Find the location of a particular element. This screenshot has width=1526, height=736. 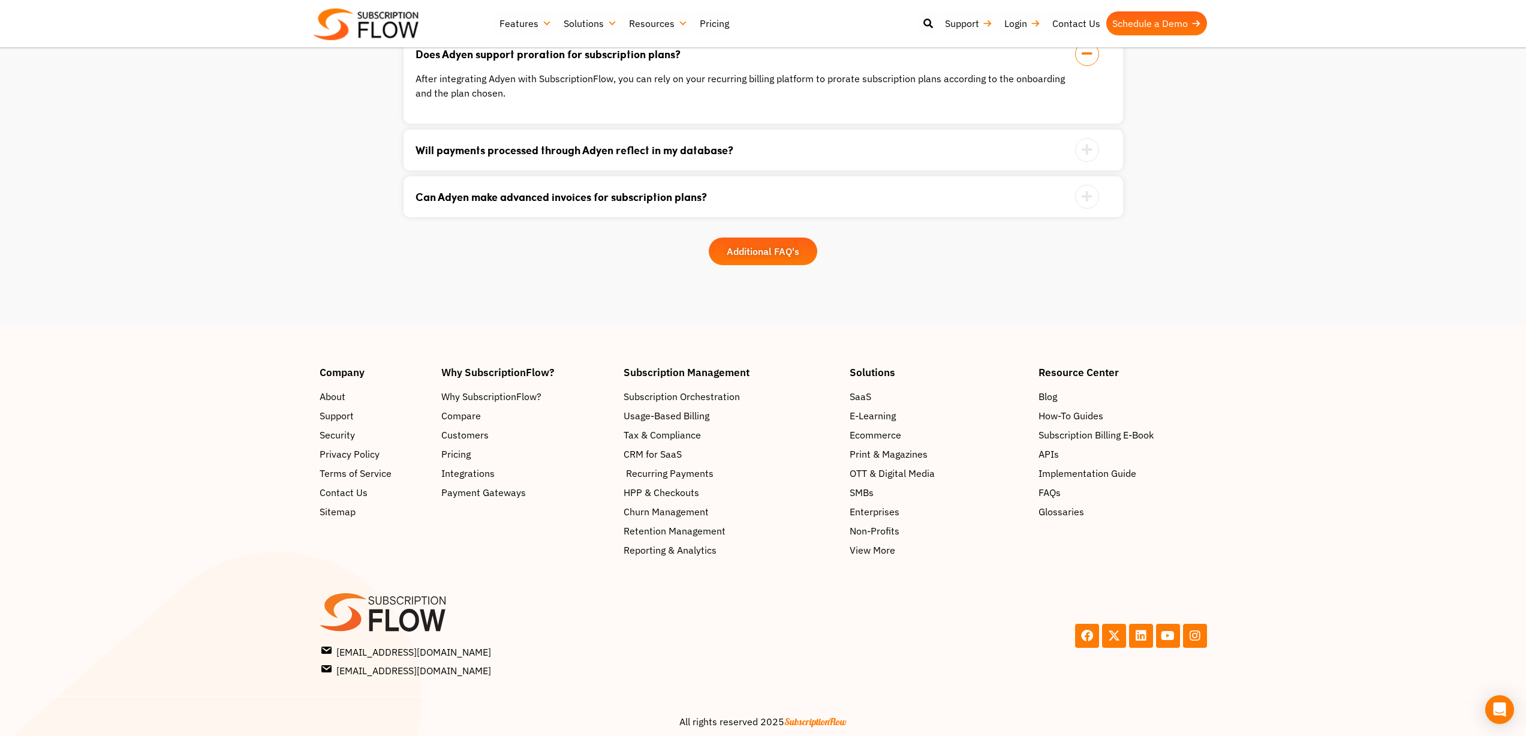

a: Additional FAQ's is located at coordinates (763, 251).